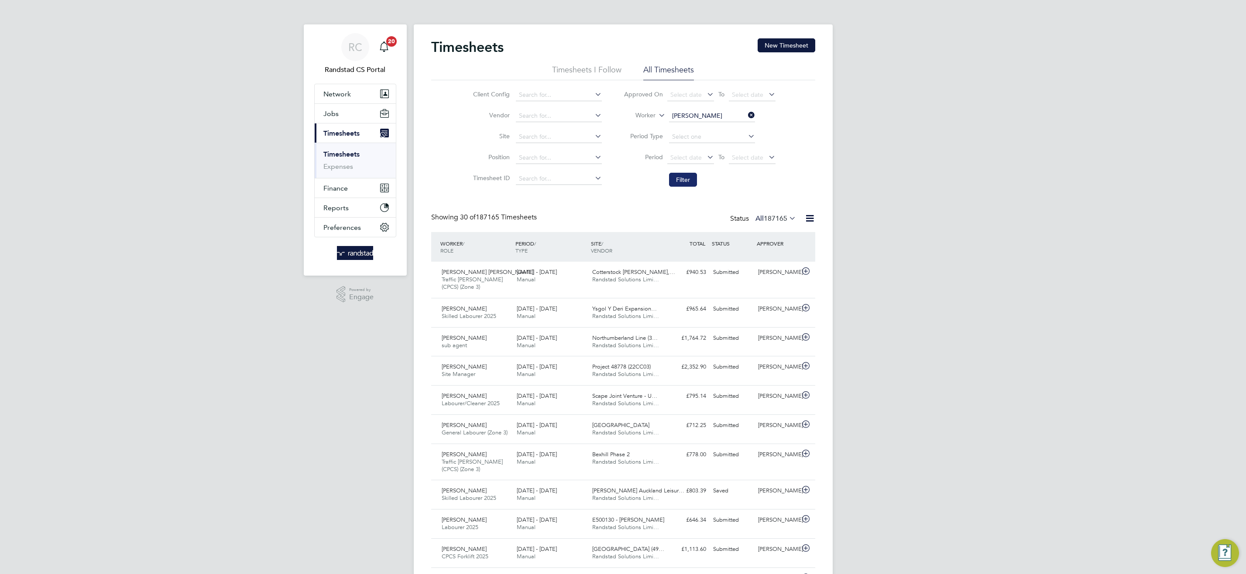  I want to click on span: Skilled Labourer 2025, so click(469, 498).